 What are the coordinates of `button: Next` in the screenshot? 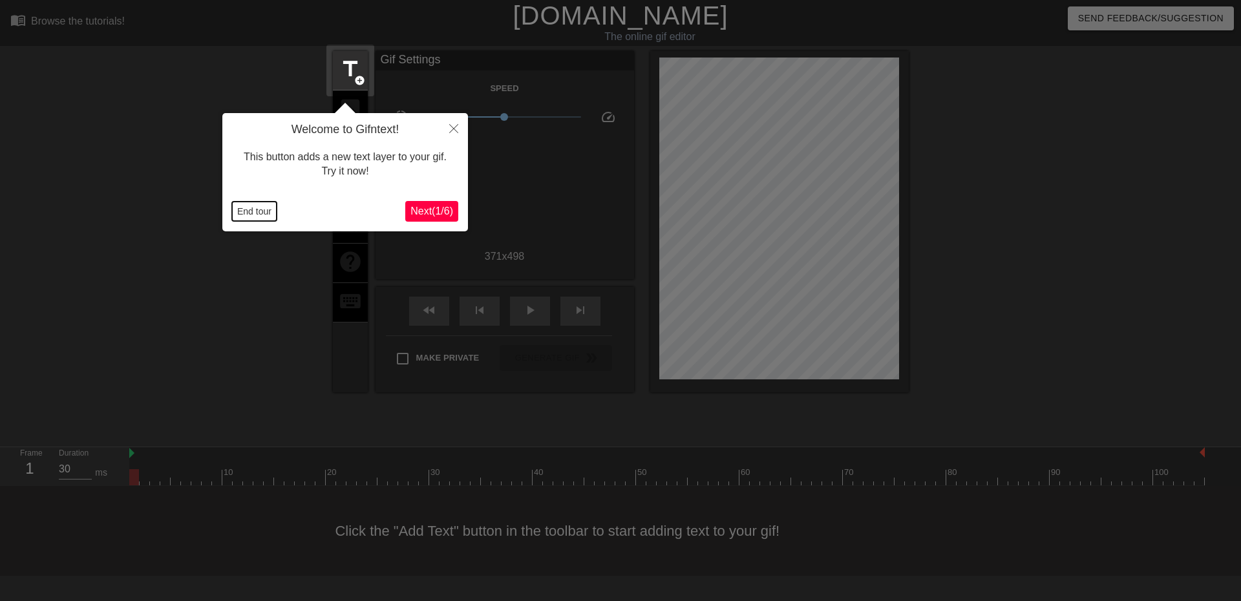 It's located at (432, 211).